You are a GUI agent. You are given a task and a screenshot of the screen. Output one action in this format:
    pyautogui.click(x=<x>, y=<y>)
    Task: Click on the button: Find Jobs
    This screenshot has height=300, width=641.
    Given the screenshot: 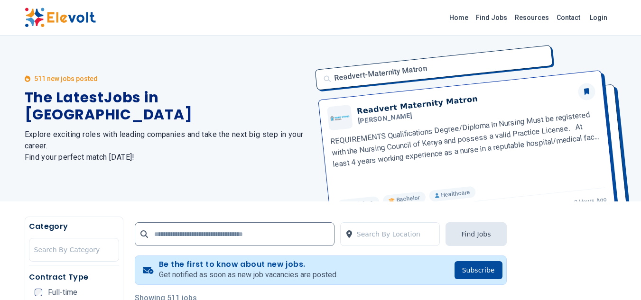 What is the action you would take?
    pyautogui.click(x=476, y=234)
    